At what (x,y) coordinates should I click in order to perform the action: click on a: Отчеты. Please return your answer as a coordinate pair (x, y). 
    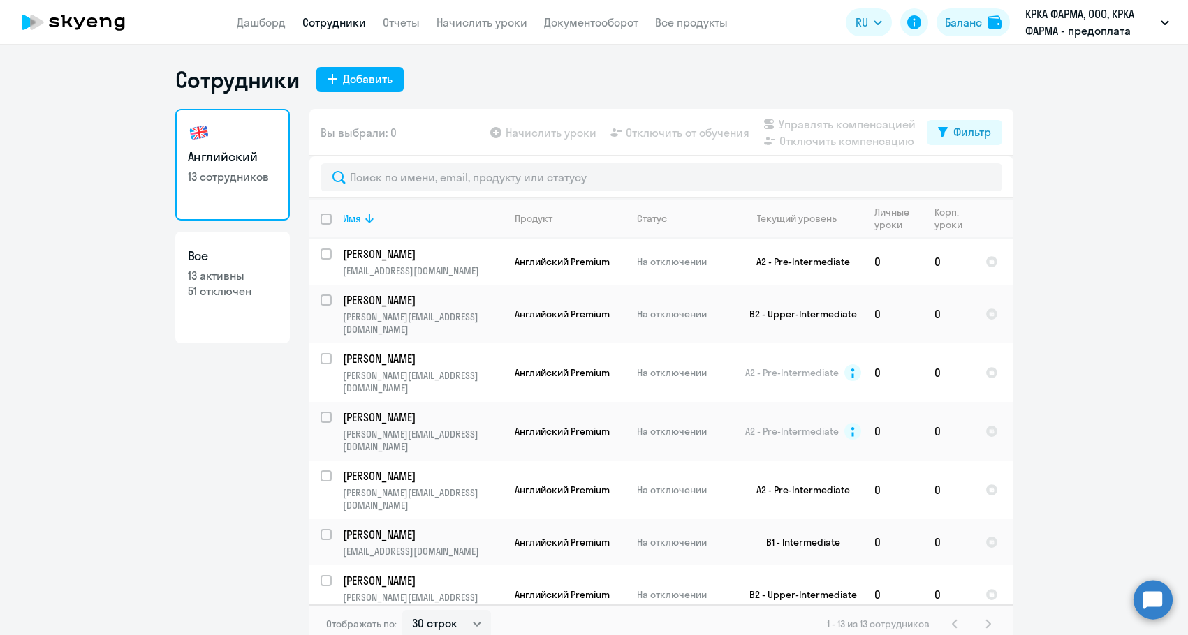
    Looking at the image, I should click on (401, 22).